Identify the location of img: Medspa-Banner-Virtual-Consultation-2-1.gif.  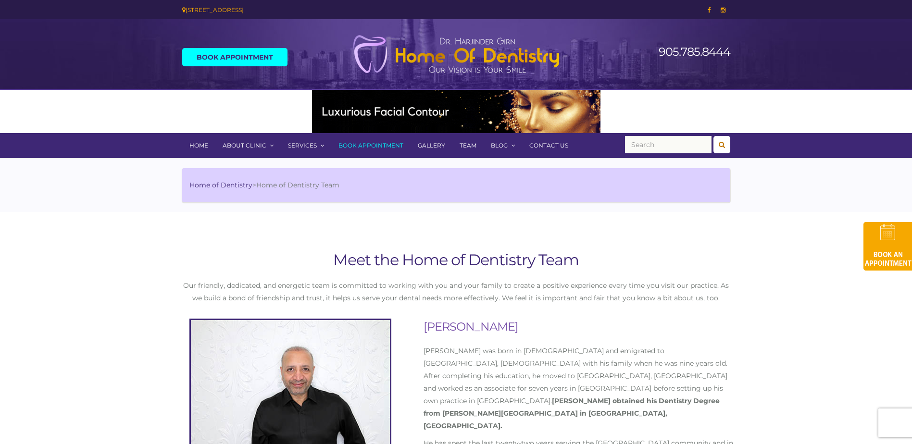
(456, 112).